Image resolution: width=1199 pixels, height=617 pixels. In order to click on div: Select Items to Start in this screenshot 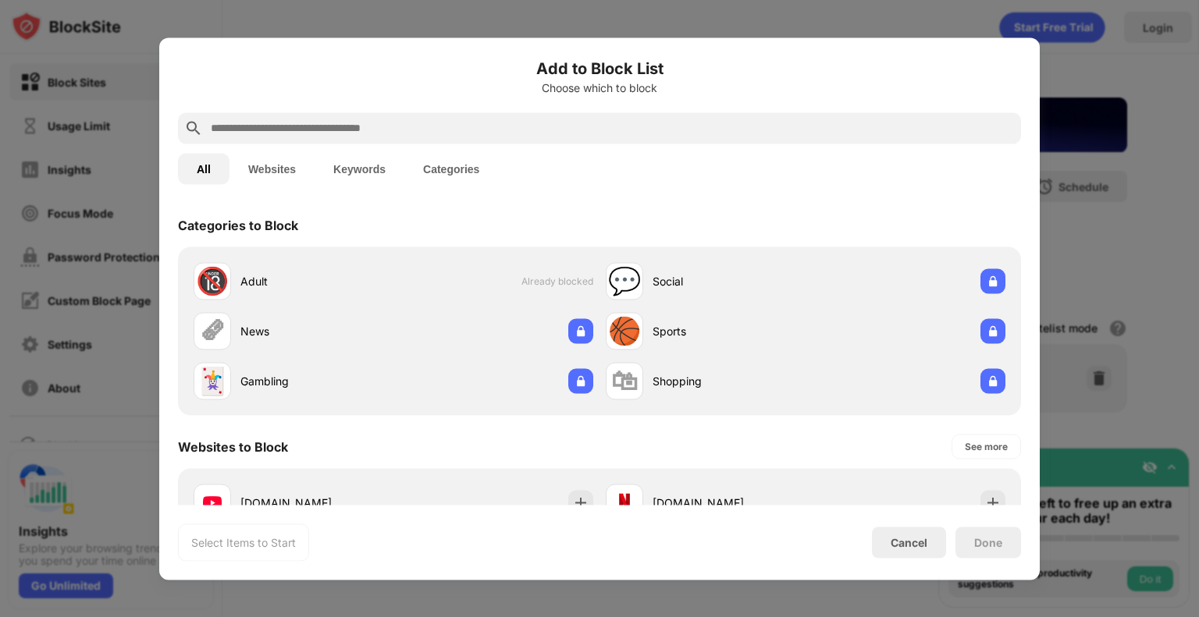, I will do `click(243, 542)`.